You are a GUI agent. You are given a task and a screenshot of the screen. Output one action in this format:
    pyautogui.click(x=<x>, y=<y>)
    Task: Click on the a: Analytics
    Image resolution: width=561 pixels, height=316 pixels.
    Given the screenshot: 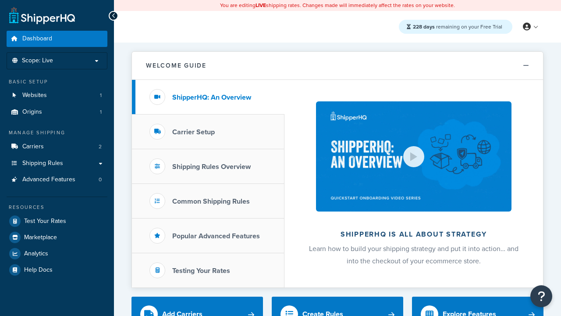 What is the action you would take?
    pyautogui.click(x=57, y=253)
    